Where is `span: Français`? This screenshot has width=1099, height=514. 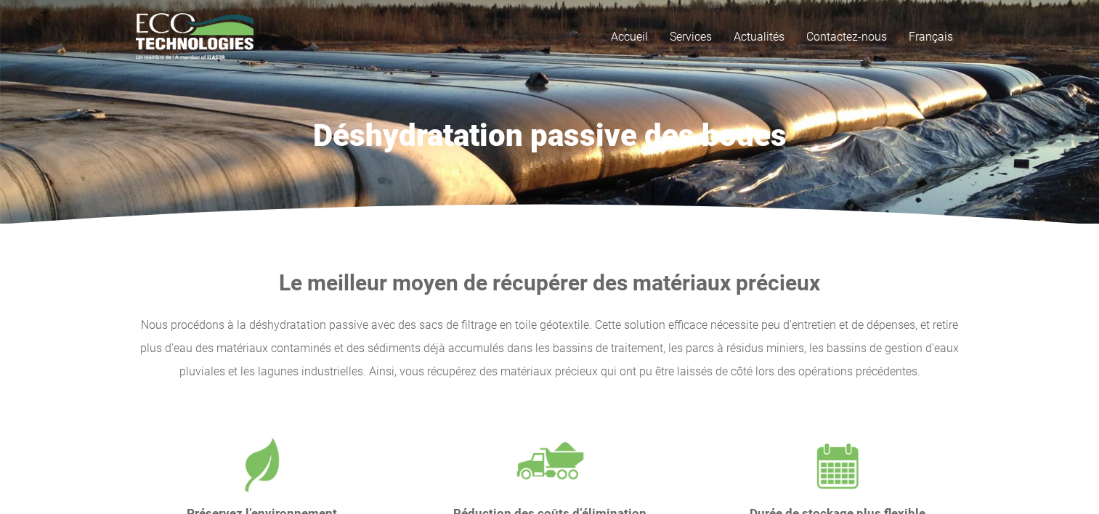
span: Français is located at coordinates (930, 36).